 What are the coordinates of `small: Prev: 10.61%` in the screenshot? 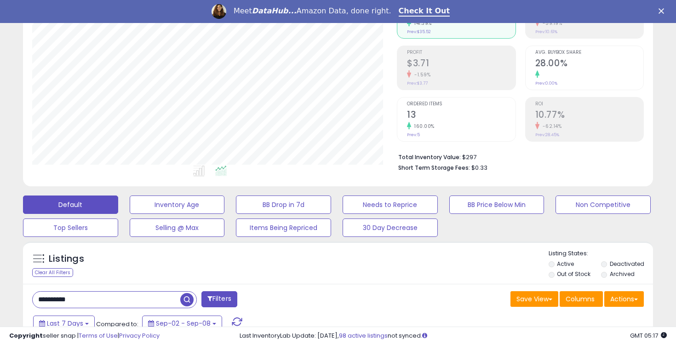 It's located at (546, 32).